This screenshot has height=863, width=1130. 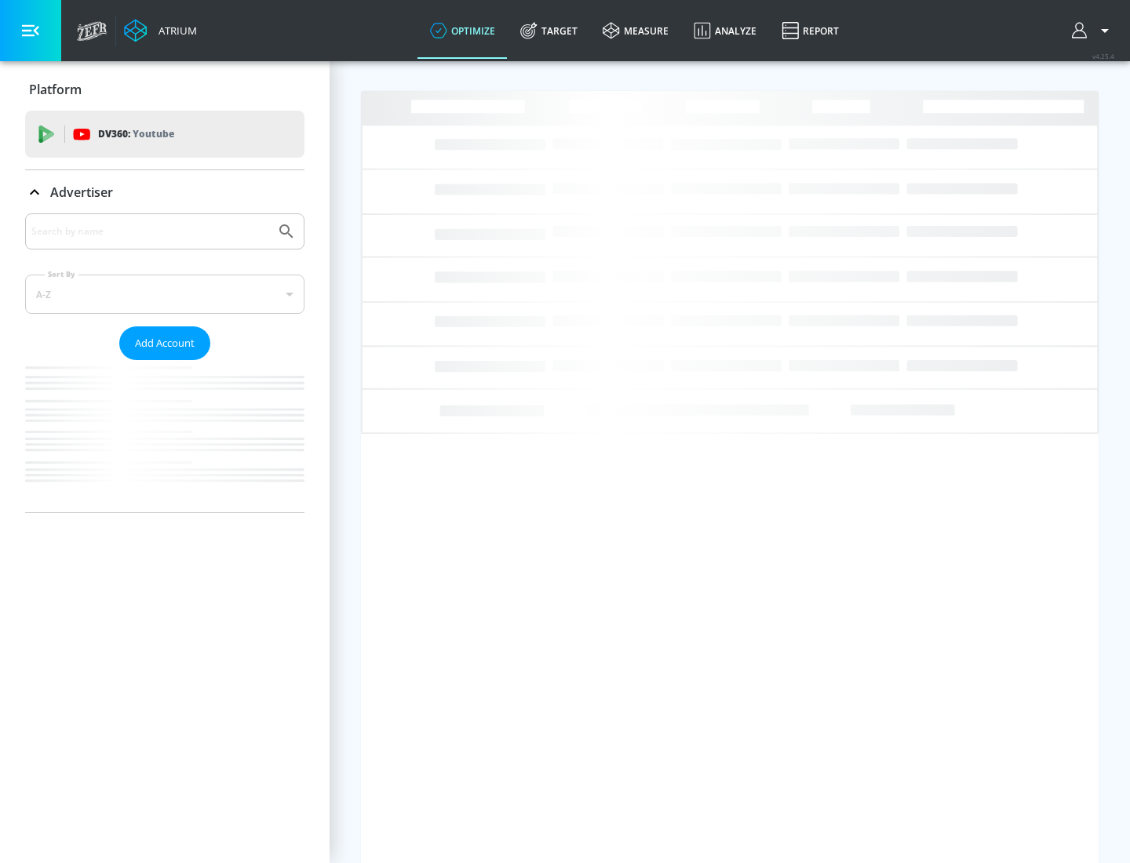 I want to click on p: Platform, so click(x=55, y=89).